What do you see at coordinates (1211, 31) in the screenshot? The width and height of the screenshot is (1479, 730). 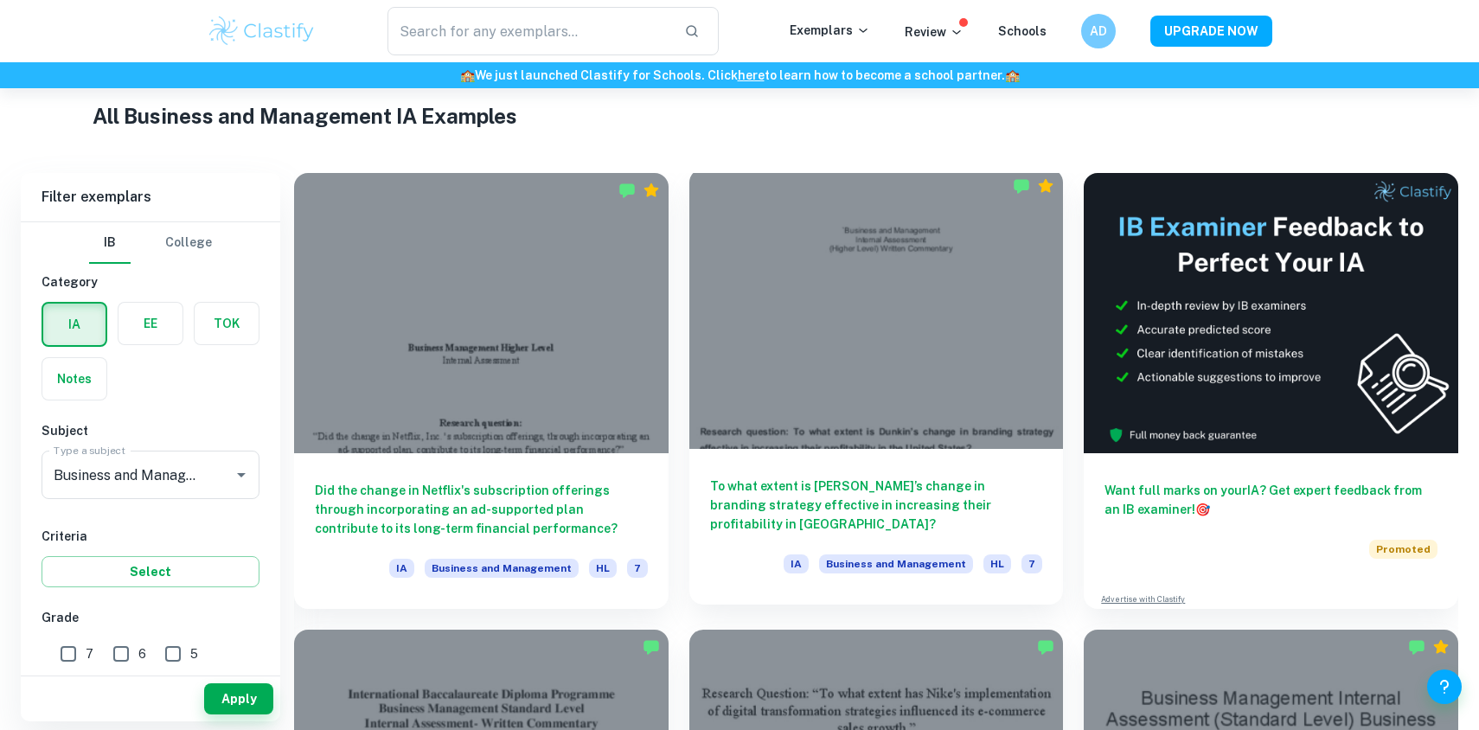 I see `button: UPGRADE NOW` at bounding box center [1211, 31].